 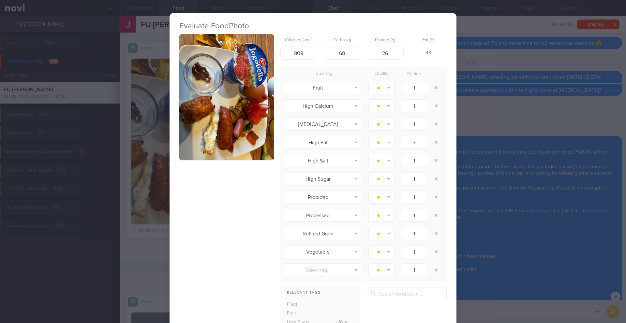 I want to click on h2: Evaluate Food Photo, so click(x=313, y=26).